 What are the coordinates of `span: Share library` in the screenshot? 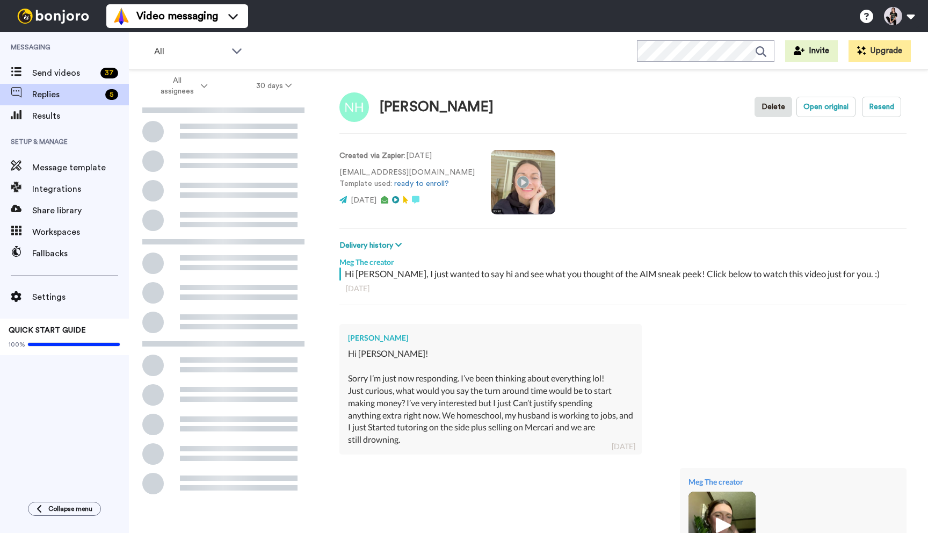 It's located at (81, 211).